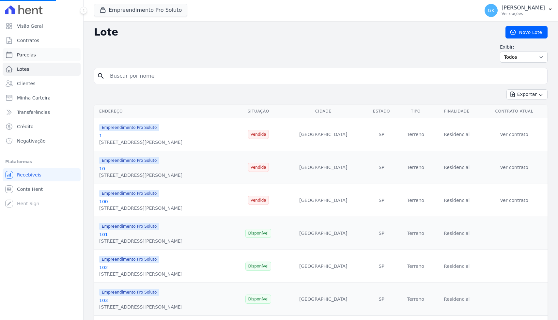 This screenshot has height=320, width=558. What do you see at coordinates (523, 47) in the screenshot?
I see `label: Exibir:` at bounding box center [523, 47].